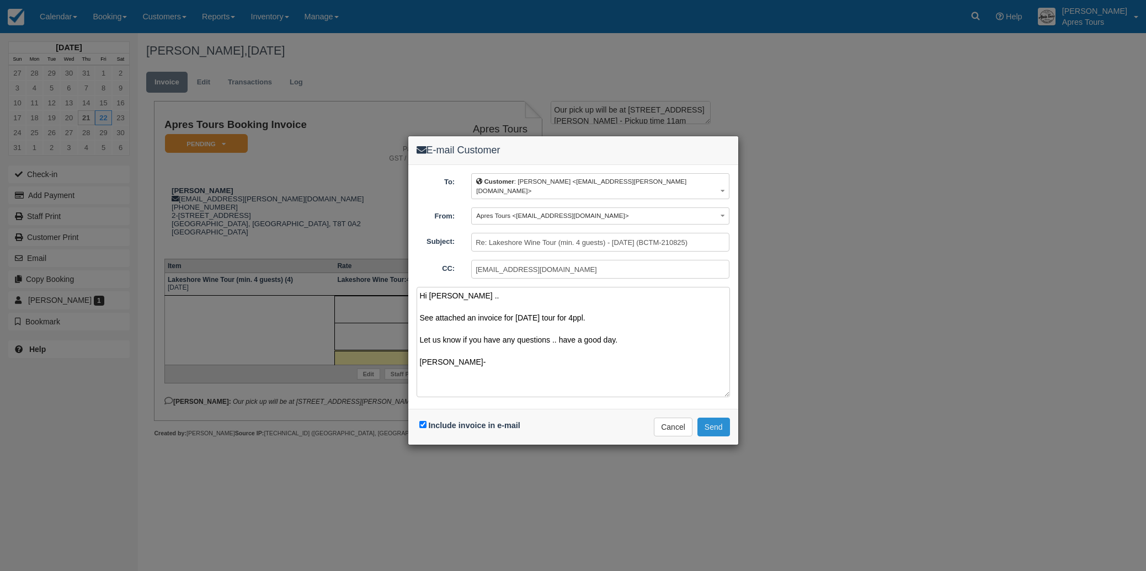 Image resolution: width=1146 pixels, height=571 pixels. I want to click on button: Cancel, so click(673, 427).